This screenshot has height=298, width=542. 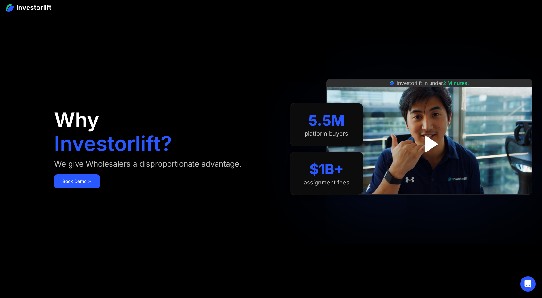 I want to click on a: Book Demo ➢, so click(x=77, y=182).